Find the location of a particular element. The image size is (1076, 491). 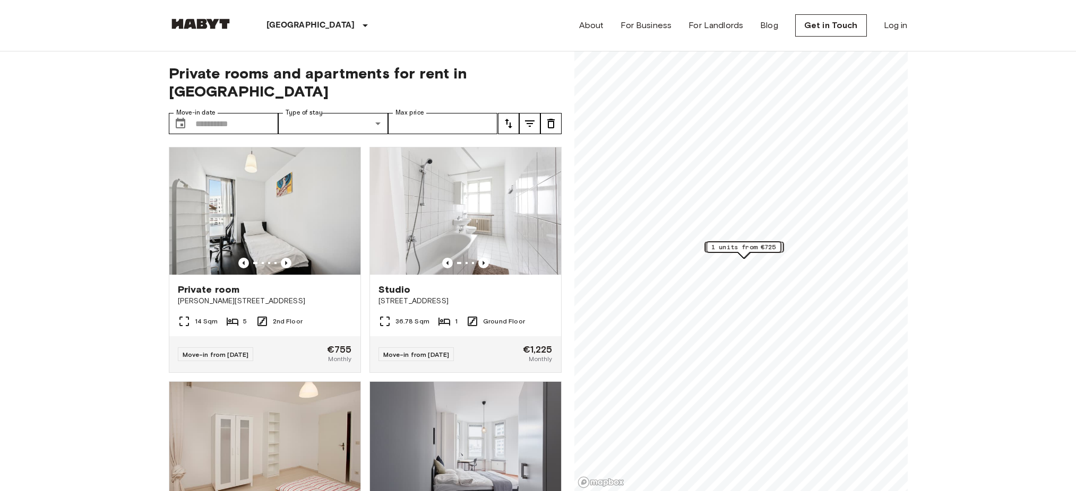

span: €1,225 is located at coordinates (538, 350).